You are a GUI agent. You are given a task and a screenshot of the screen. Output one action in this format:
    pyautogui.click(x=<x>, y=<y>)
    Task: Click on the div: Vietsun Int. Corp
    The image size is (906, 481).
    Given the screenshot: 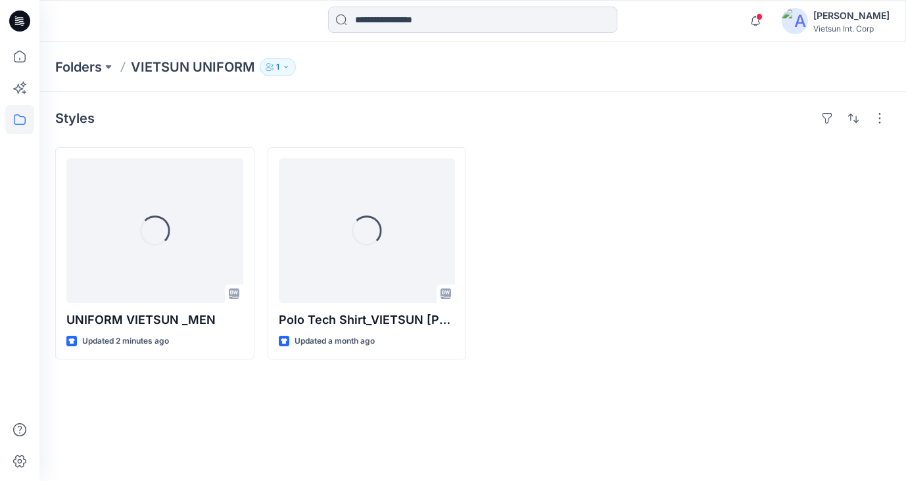 What is the action you would take?
    pyautogui.click(x=851, y=28)
    